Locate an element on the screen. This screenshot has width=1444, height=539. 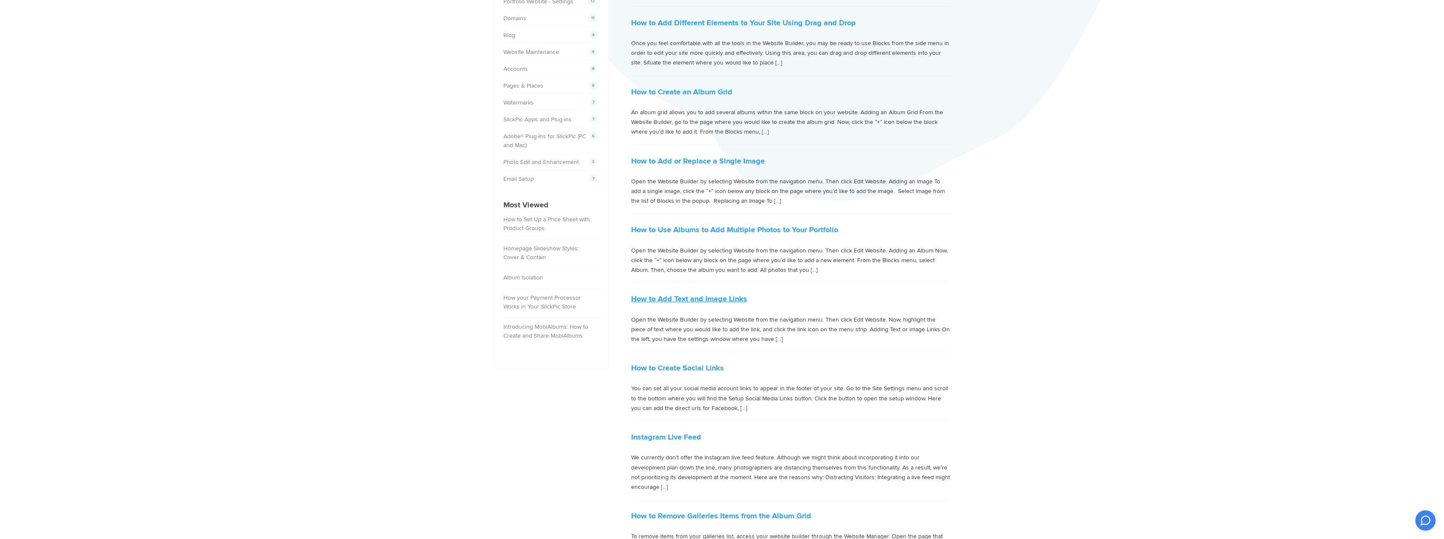
a: Instagram Live Feed is located at coordinates (666, 437).